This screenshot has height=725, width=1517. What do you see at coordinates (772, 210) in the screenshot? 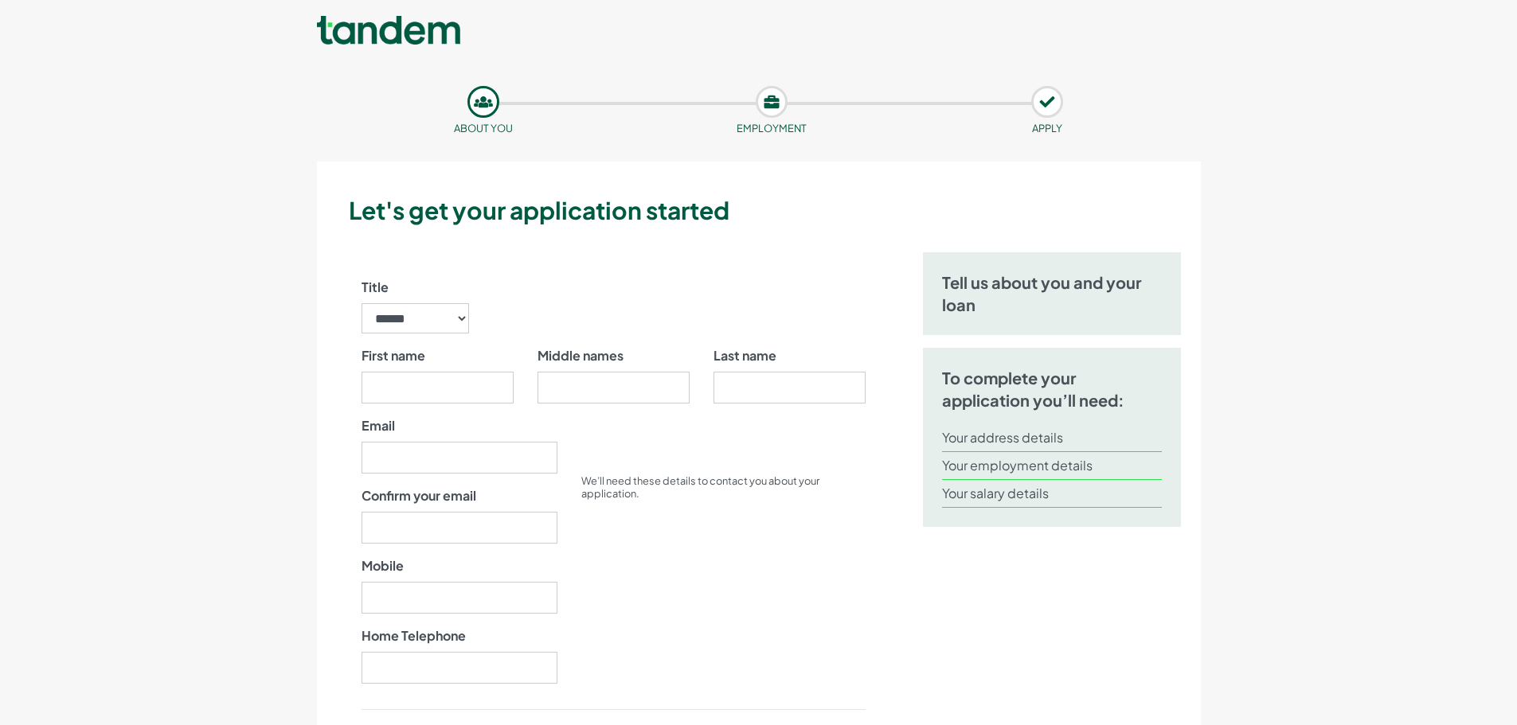
I see `h3: Let's get your application started` at bounding box center [772, 210].